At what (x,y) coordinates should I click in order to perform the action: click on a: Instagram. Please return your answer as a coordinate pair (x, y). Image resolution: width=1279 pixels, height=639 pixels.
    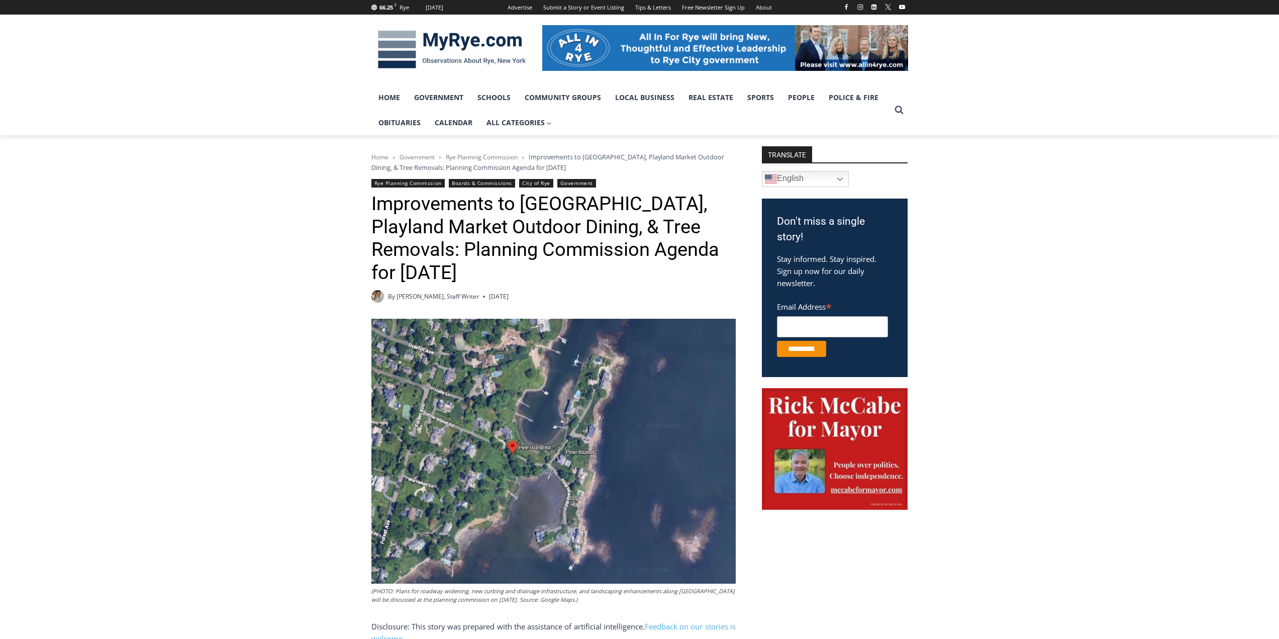
    Looking at the image, I should click on (860, 7).